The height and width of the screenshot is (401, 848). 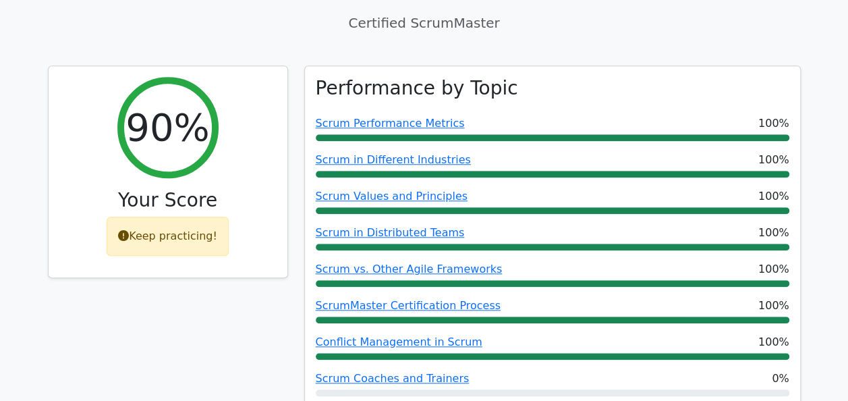 What do you see at coordinates (394, 159) in the screenshot?
I see `a: Scrum in Different Industries` at bounding box center [394, 159].